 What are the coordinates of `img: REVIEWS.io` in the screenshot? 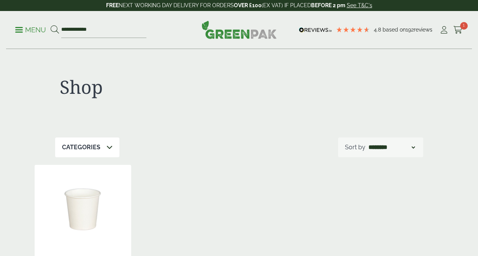 It's located at (315, 30).